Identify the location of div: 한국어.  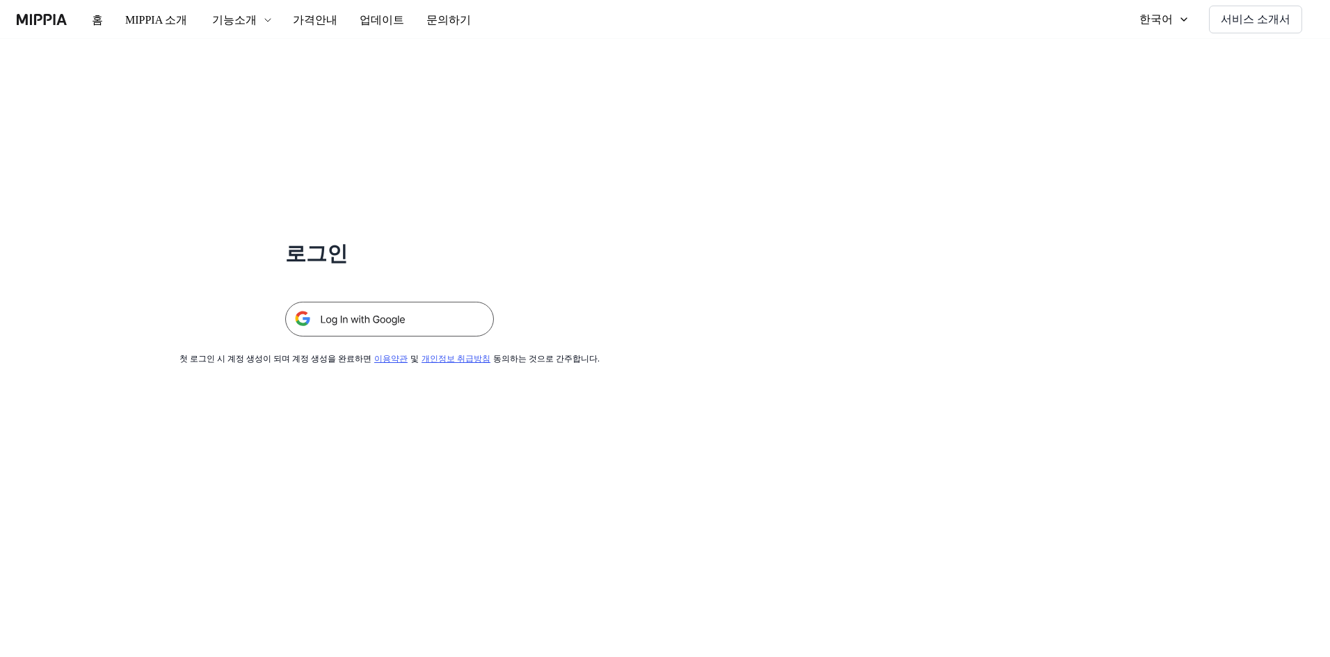
(1166, 19).